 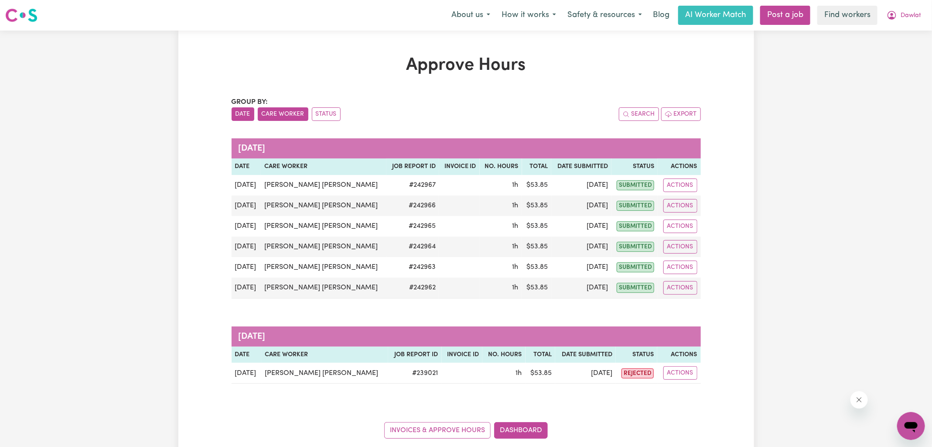 What do you see at coordinates (466, 65) in the screenshot?
I see `h1: Approve Hours` at bounding box center [466, 65].